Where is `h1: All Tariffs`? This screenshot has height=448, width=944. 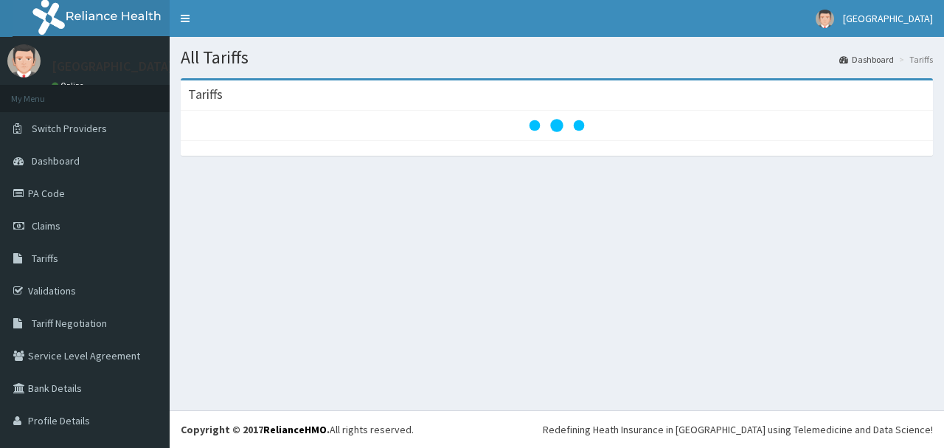 h1: All Tariffs is located at coordinates (557, 58).